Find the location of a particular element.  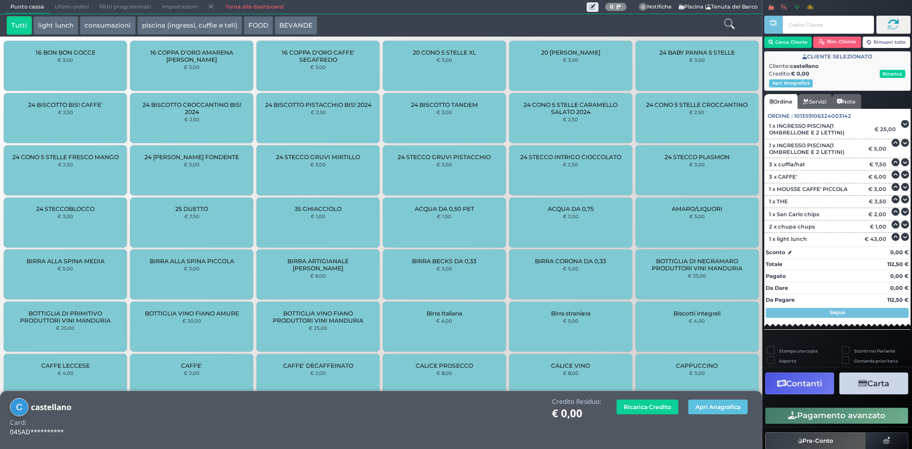

div: € 3,00 is located at coordinates (880, 189).